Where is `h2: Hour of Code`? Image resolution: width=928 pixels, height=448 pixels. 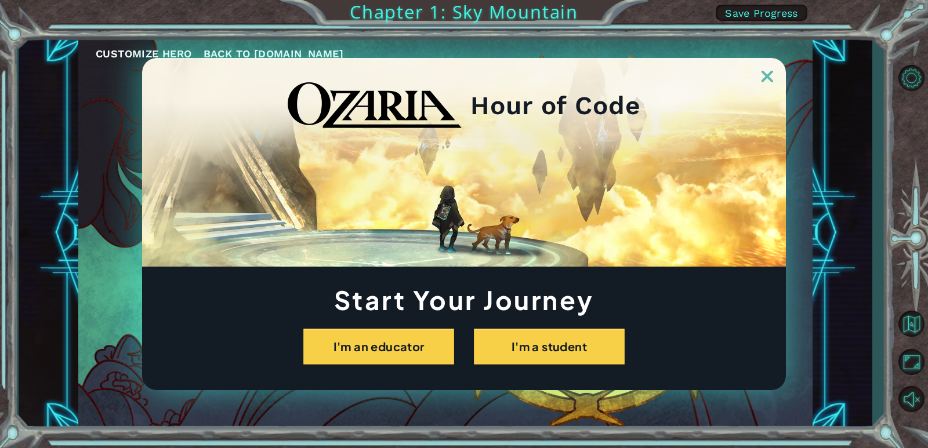
h2: Hour of Code is located at coordinates (555, 106).